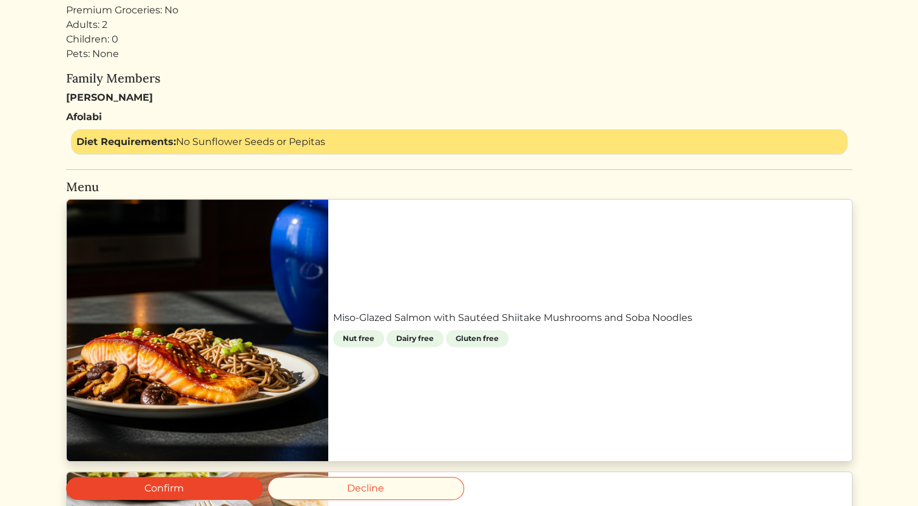 This screenshot has height=506, width=918. I want to click on div: No Sunflower Seeds or Pepitas, so click(460, 142).